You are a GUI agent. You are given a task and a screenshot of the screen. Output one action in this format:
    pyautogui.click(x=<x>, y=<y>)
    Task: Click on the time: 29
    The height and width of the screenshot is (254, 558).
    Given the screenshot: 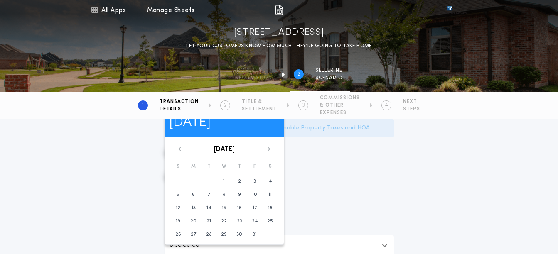 What is the action you would take?
    pyautogui.click(x=224, y=235)
    